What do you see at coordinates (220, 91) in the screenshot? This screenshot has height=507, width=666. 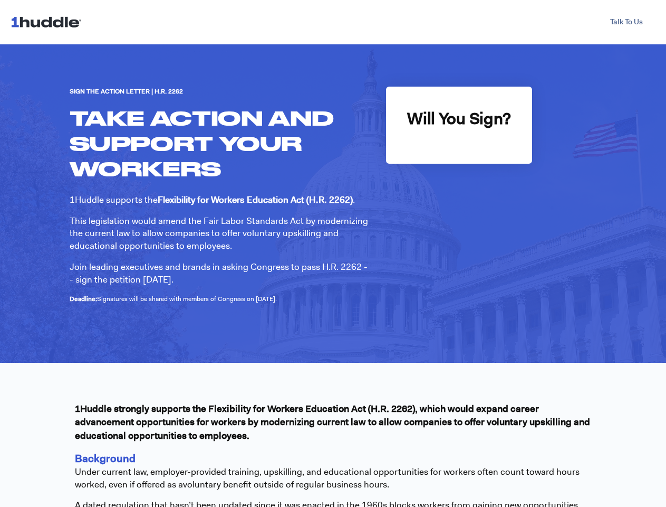 I see `h6: Sign the Action Letter | H.R. 2262` at bounding box center [220, 91].